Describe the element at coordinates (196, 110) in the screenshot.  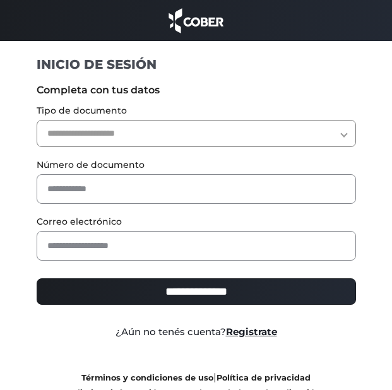
I see `label: Tipo de documento` at that location.